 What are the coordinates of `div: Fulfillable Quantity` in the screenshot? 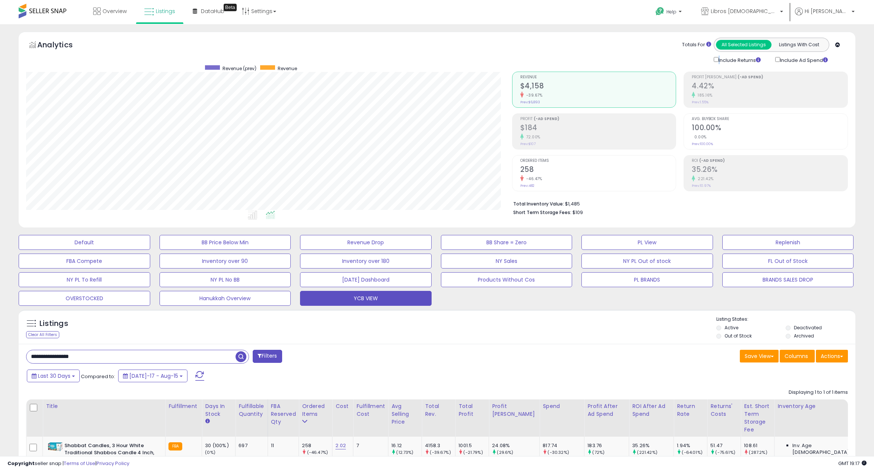 It's located at (251, 410).